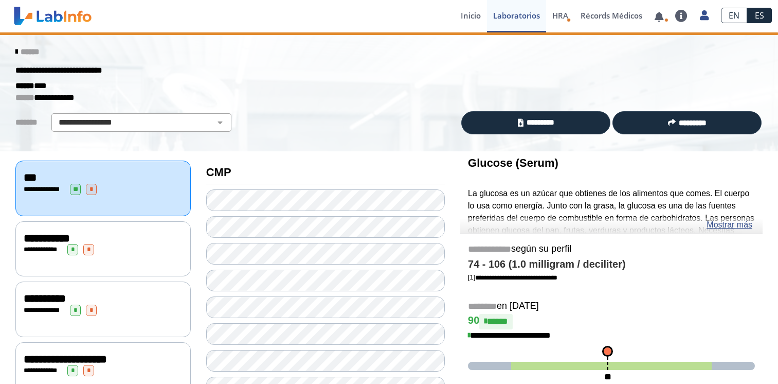 The height and width of the screenshot is (384, 778). Describe the element at coordinates (760, 15) in the screenshot. I see `a: ES` at that location.